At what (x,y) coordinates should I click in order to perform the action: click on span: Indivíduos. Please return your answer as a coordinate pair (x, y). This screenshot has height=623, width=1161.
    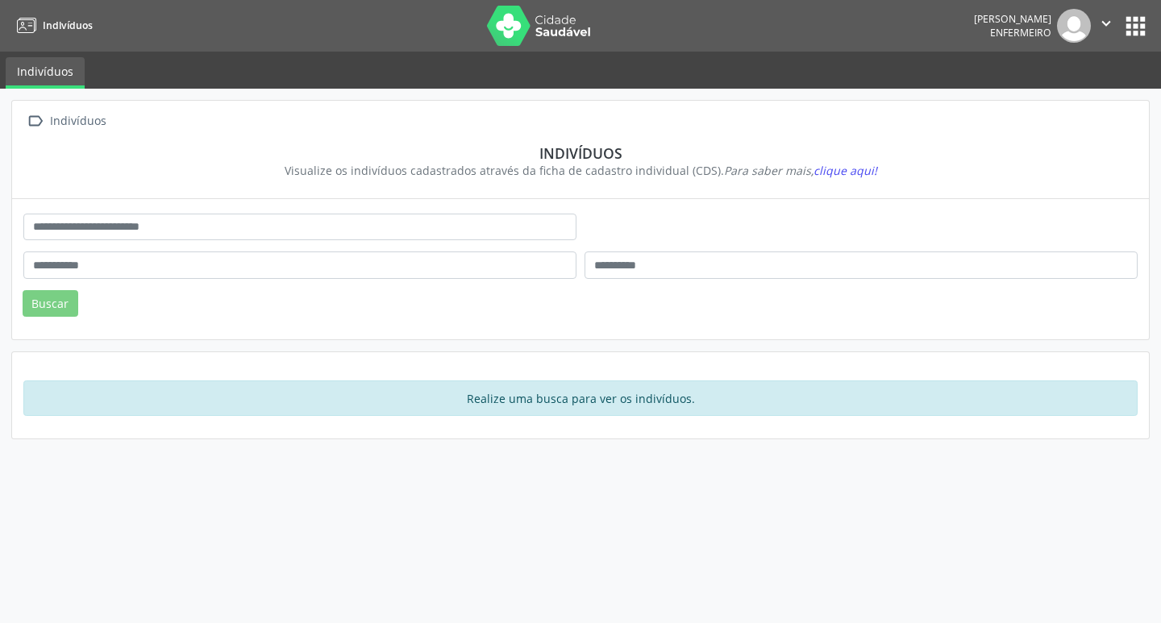
    Looking at the image, I should click on (68, 25).